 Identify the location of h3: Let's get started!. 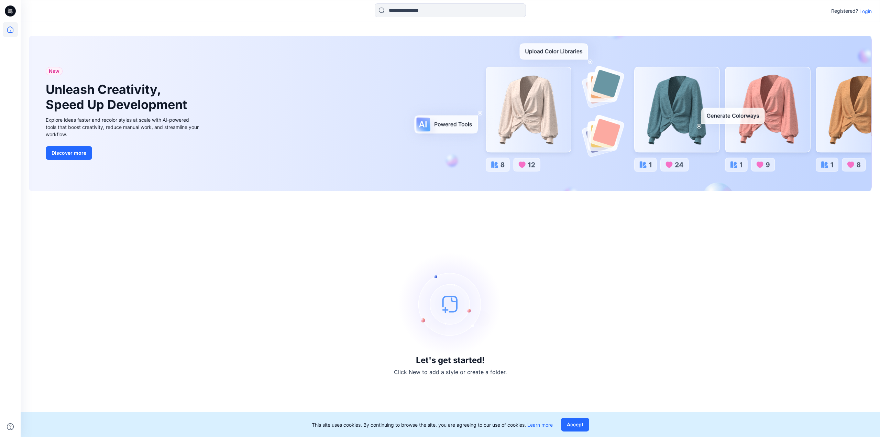
(450, 360).